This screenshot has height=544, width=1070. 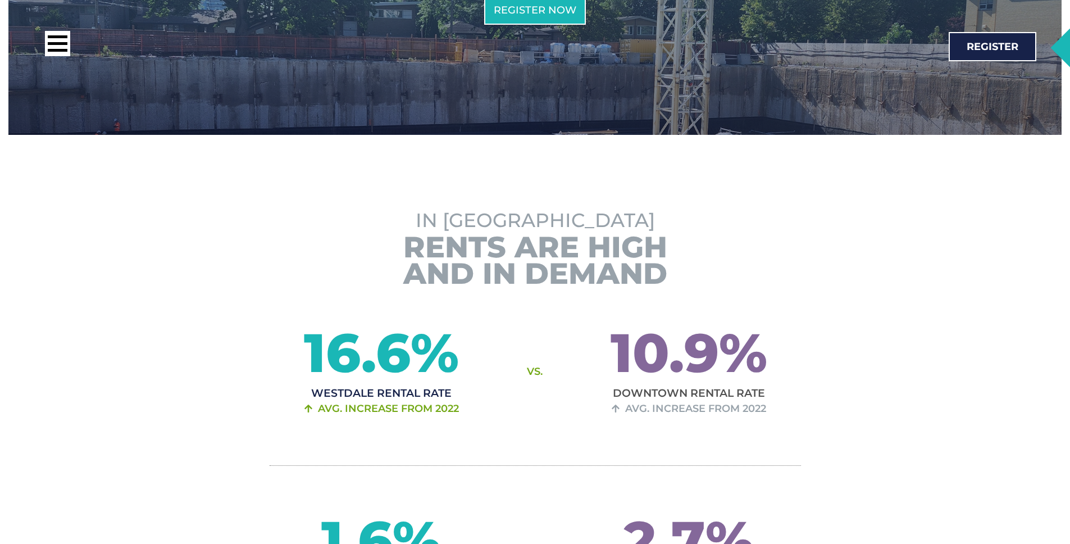 I want to click on div: Downtown Rental Rate, so click(x=689, y=393).